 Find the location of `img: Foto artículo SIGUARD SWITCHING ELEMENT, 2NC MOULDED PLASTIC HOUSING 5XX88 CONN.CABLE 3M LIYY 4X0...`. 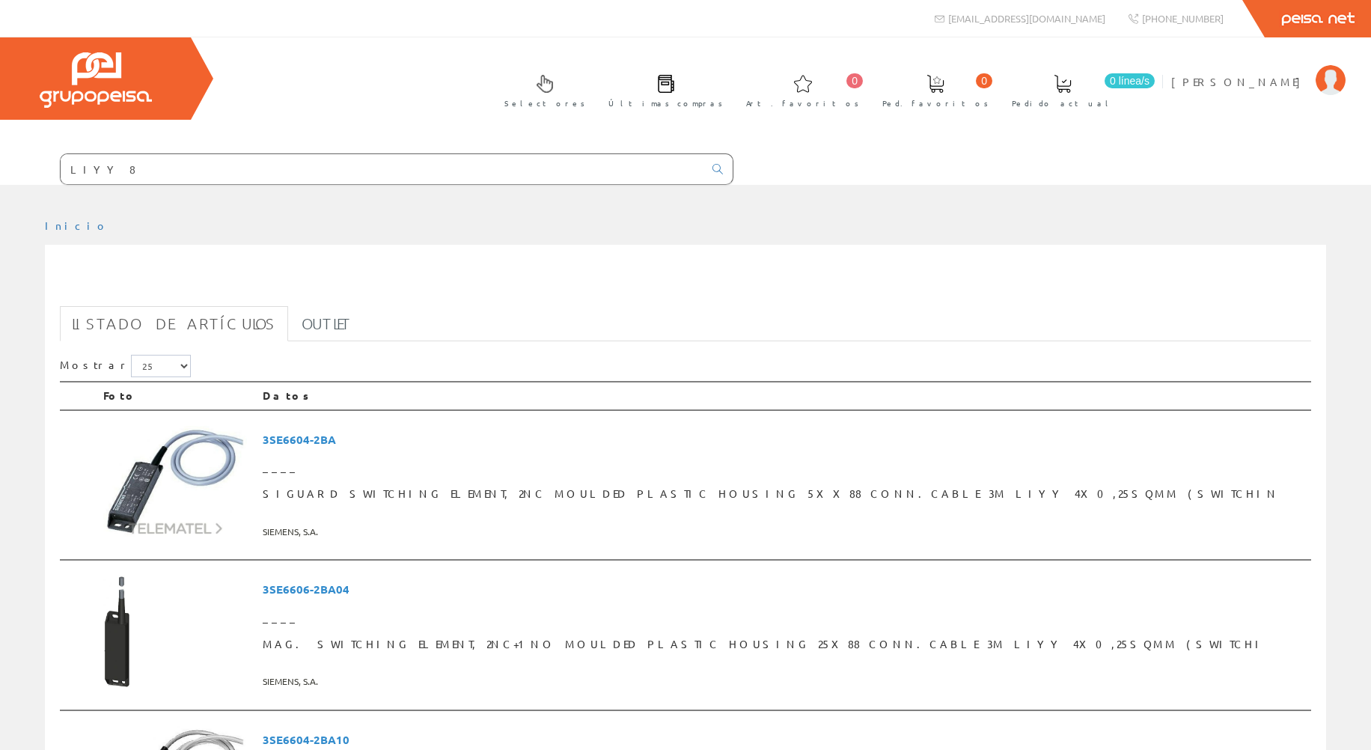

img: Foto artículo SIGUARD SWITCHING ELEMENT, 2NC MOULDED PLASTIC HOUSING 5XX88 CONN.CABLE 3M LIYY 4X0... is located at coordinates (175, 481).